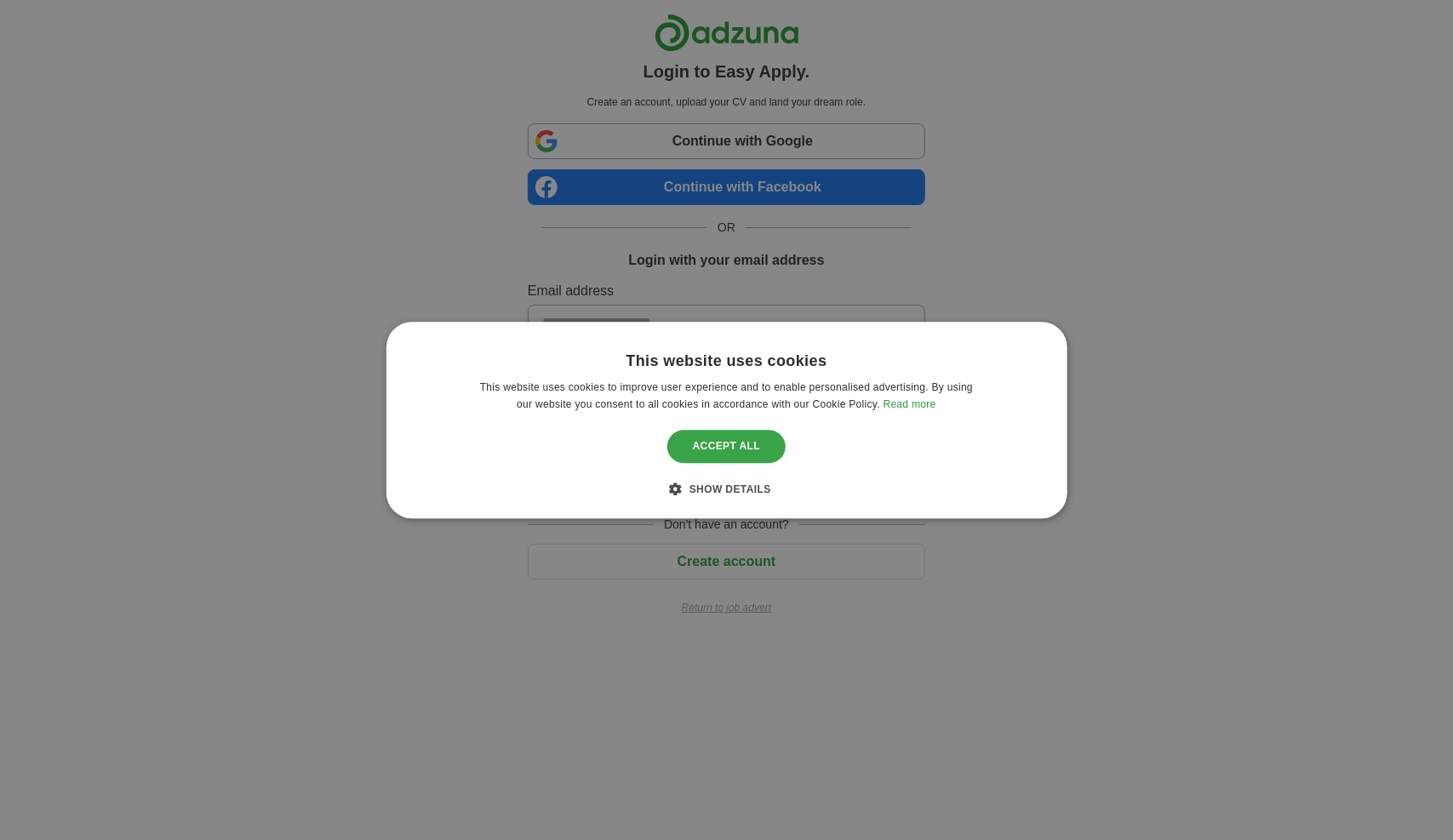 This screenshot has height=840, width=1453. I want to click on span: This website uses cookies to improve user experience and to enable personalised advertising. By u..., so click(726, 396).